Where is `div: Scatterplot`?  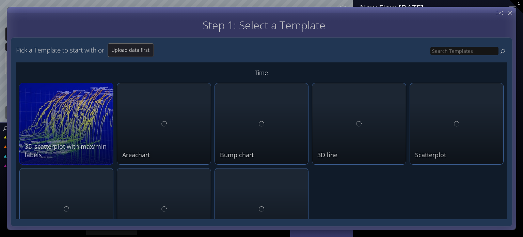 div: Scatterplot is located at coordinates (458, 155).